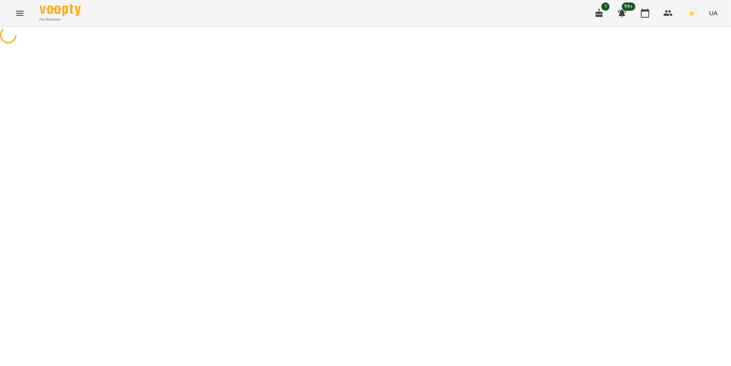  I want to click on span: 99+, so click(629, 7).